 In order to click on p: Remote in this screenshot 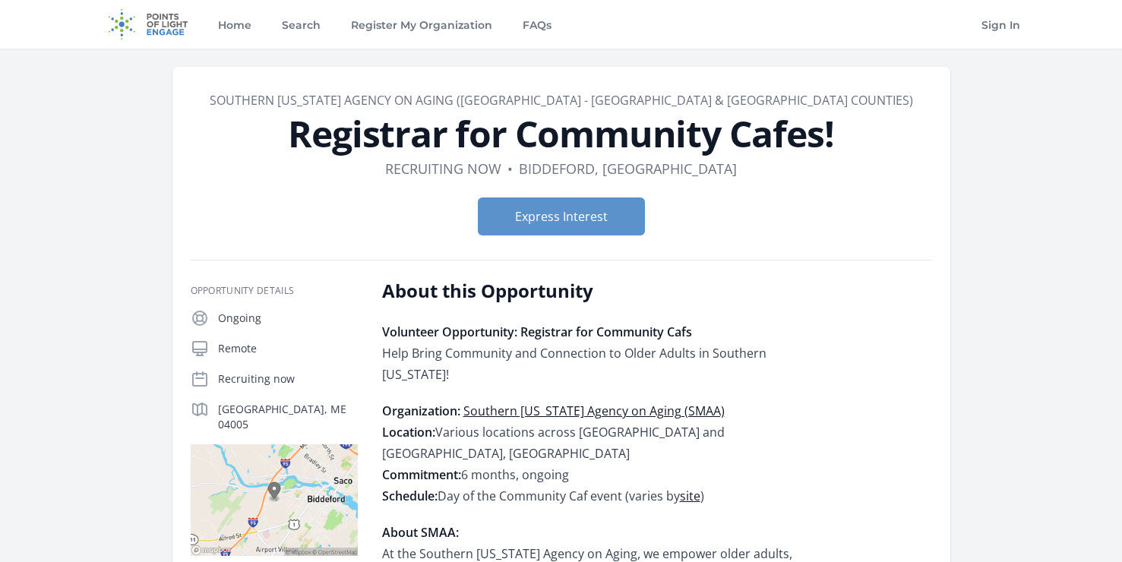, I will do `click(288, 349)`.